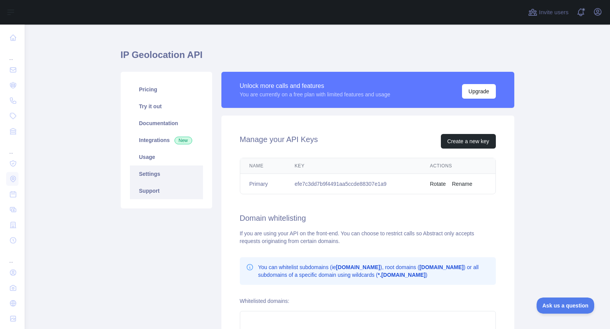  I want to click on button: Rotate, so click(438, 184).